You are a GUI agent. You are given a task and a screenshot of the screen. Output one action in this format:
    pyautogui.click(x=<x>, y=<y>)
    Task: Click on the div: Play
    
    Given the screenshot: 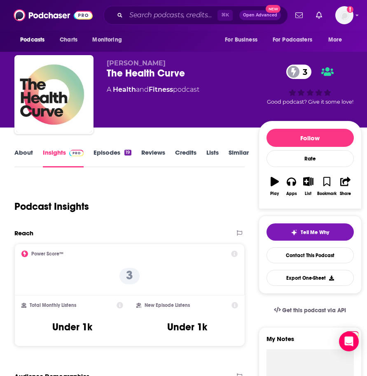 What is the action you would take?
    pyautogui.click(x=274, y=194)
    